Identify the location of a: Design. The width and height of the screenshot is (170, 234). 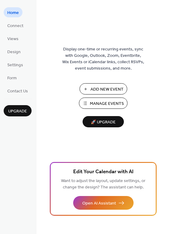
(14, 51).